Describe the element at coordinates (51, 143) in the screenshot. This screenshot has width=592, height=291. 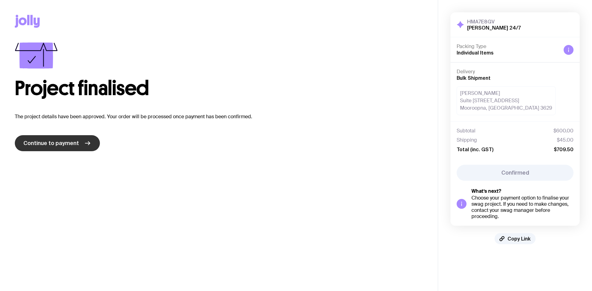
I see `span: Continue to payment` at that location.